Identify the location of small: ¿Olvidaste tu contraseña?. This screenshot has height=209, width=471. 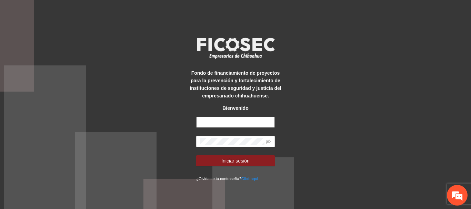
(227, 179).